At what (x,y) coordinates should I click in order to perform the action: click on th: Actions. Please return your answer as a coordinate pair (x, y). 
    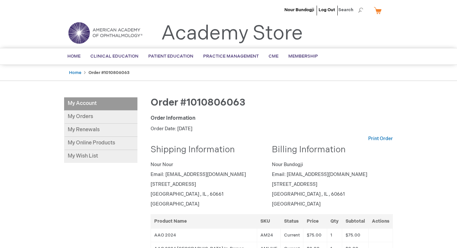
    Looking at the image, I should click on (381, 221).